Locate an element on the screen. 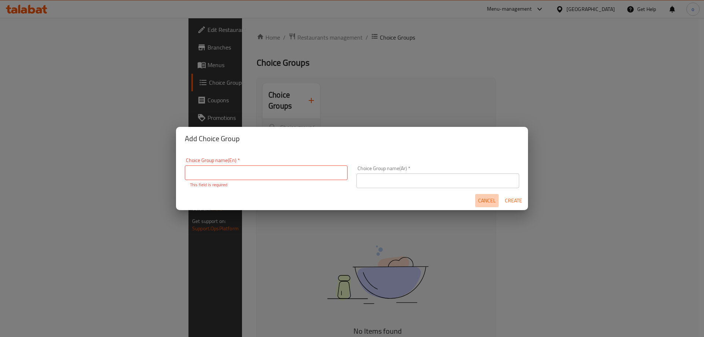 The width and height of the screenshot is (704, 337). p: This field is required is located at coordinates (266, 185).